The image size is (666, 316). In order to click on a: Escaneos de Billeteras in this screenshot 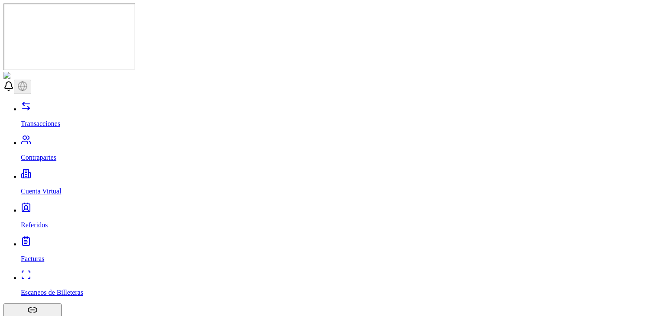, I will do `click(342, 286)`.